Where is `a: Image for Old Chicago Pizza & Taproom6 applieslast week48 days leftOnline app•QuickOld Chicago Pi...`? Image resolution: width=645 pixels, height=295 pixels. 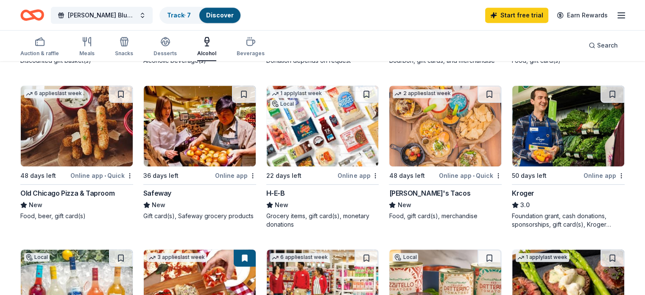
a: Image for Old Chicago Pizza & Taproom6 applieslast week48 days leftOnline app•QuickOld Chicago Pi... is located at coordinates (77, 153).